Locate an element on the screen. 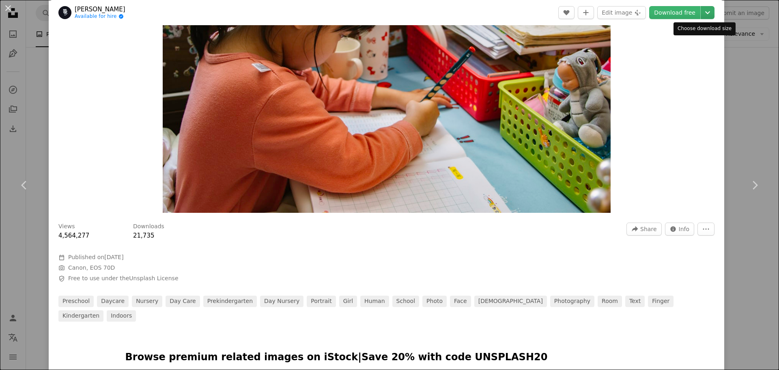 The width and height of the screenshot is (779, 370). span: 21,735 is located at coordinates (144, 235).